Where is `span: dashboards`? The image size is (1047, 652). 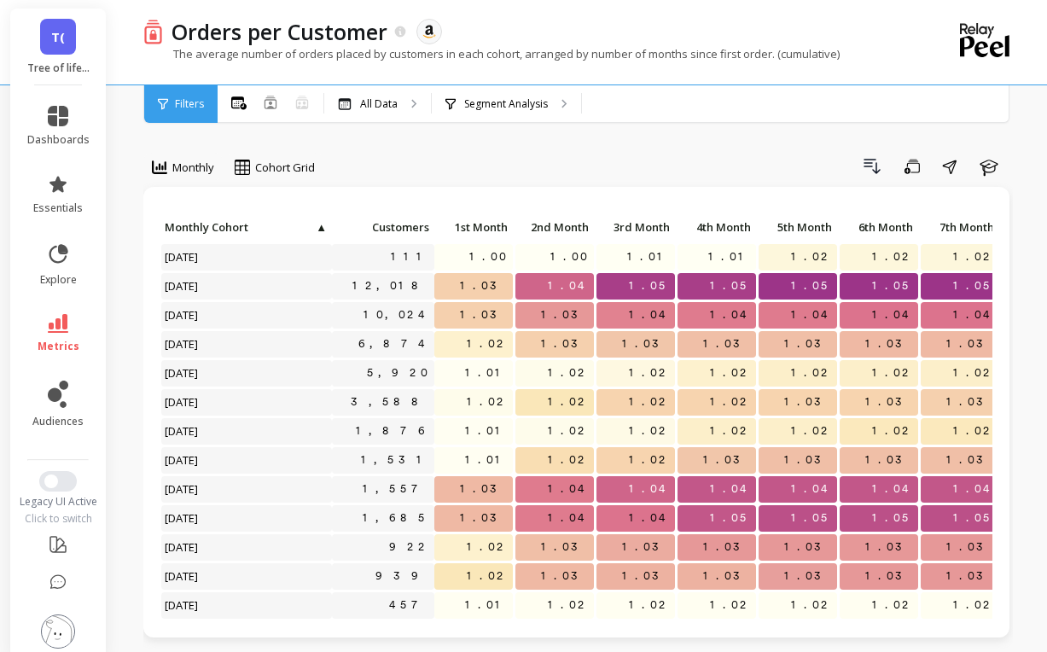
span: dashboards is located at coordinates (58, 140).